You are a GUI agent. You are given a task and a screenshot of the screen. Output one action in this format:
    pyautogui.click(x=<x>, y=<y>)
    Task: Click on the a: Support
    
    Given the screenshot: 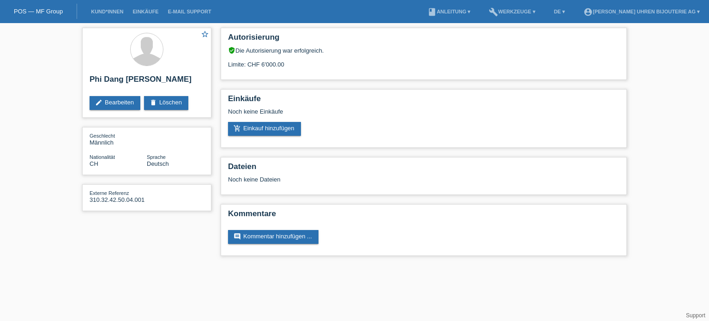 What is the action you would take?
    pyautogui.click(x=695, y=315)
    